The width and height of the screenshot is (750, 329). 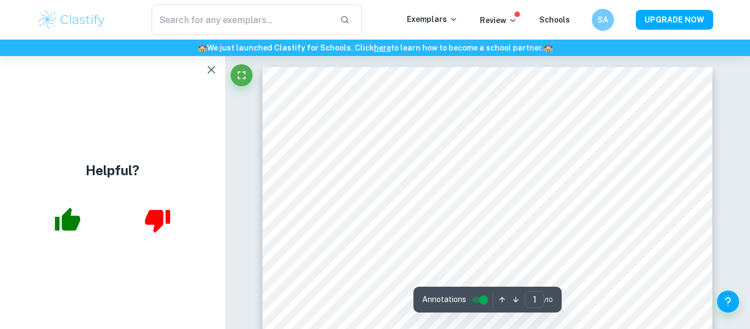 What do you see at coordinates (728, 301) in the screenshot?
I see `button: Help and Feedback` at bounding box center [728, 301].